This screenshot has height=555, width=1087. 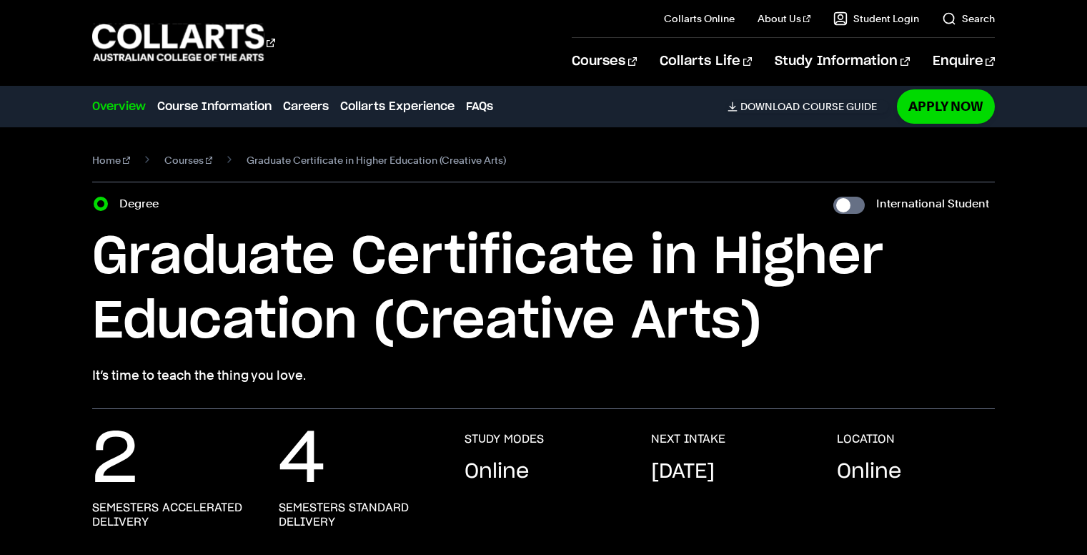 What do you see at coordinates (504, 439) in the screenshot?
I see `h3: STUDY MODES` at bounding box center [504, 439].